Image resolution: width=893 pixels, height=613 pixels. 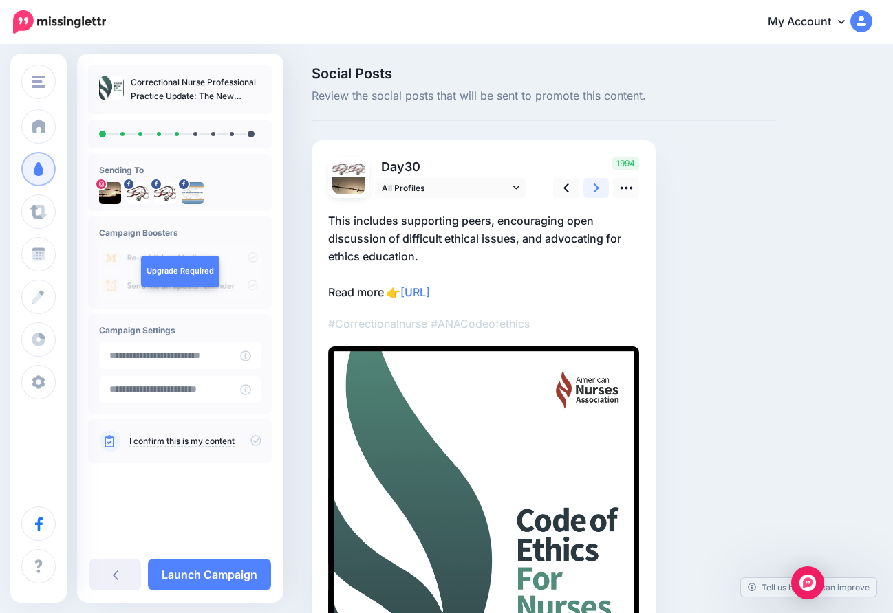 I want to click on img: menu.png, so click(x=39, y=82).